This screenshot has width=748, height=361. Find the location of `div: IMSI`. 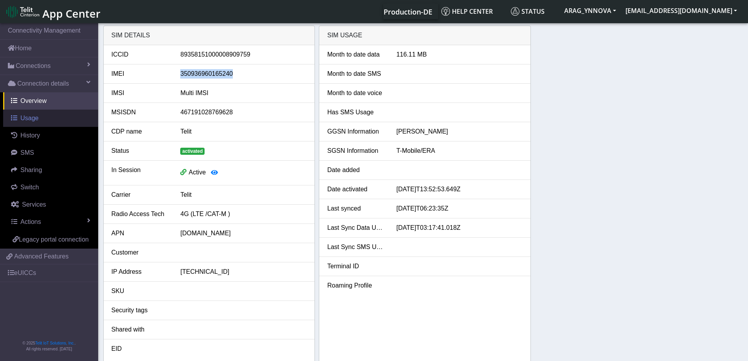

div: IMSI is located at coordinates (140, 93).